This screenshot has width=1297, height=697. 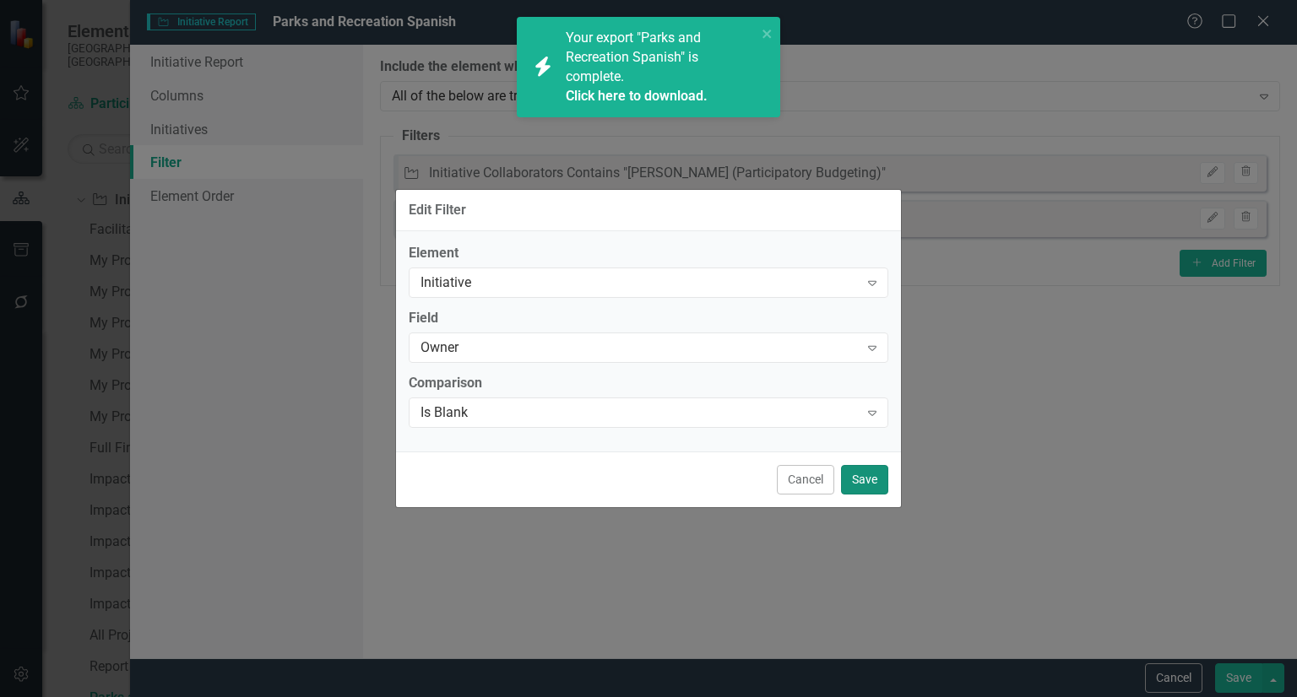 What do you see at coordinates (437, 210) in the screenshot?
I see `div: Edit Filter` at bounding box center [437, 210].